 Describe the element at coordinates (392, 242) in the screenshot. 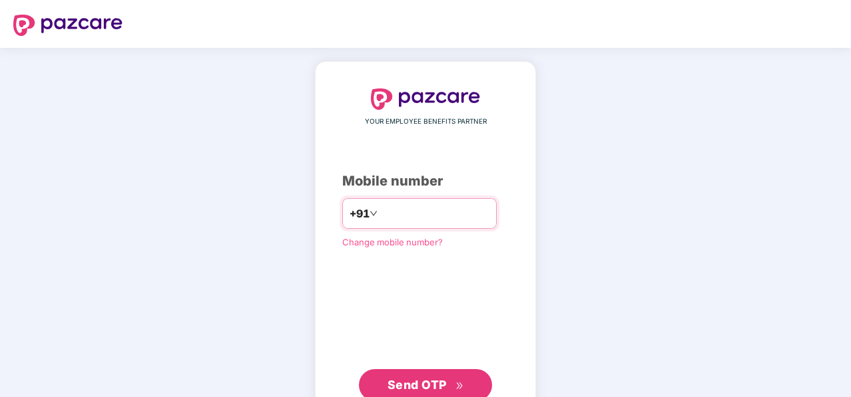

I see `a: Change mobile number?` at that location.